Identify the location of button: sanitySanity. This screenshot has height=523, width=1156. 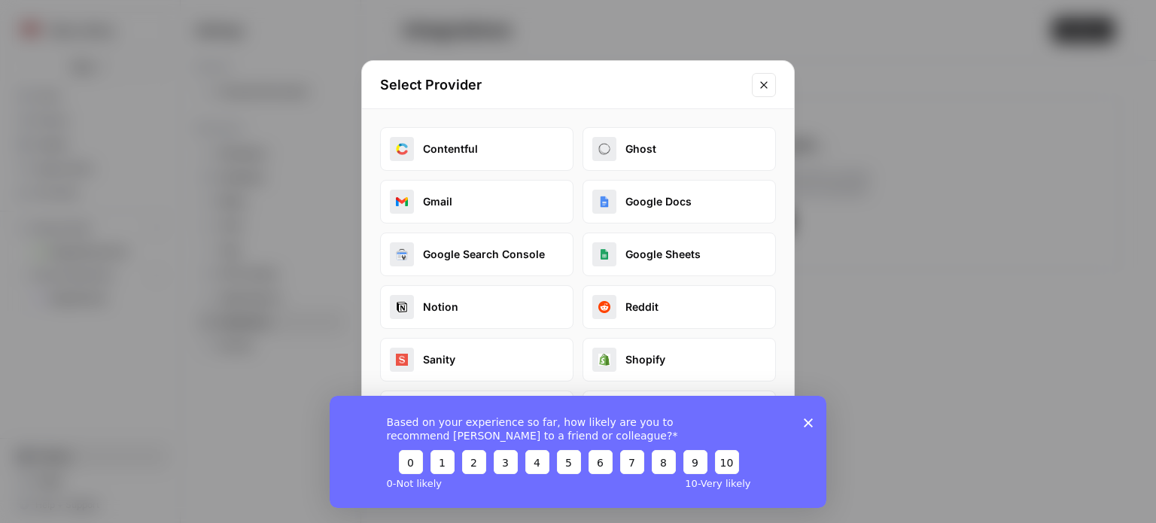
(476, 360).